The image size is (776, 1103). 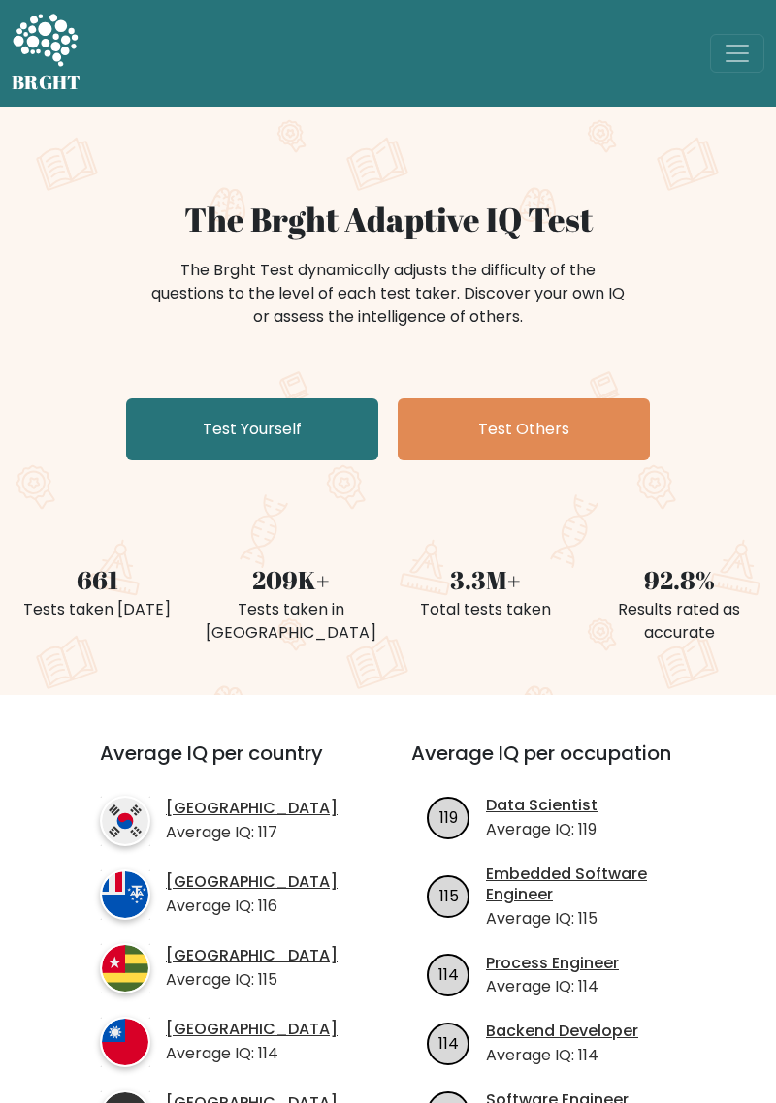 I want to click on a: Backend Developer, so click(x=561, y=1031).